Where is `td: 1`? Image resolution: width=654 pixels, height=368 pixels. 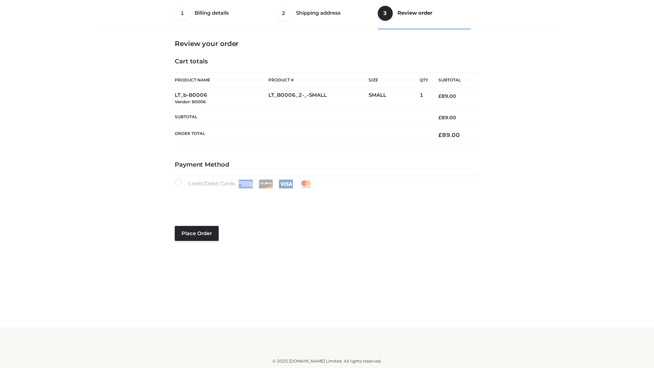
td: 1 is located at coordinates (424, 98).